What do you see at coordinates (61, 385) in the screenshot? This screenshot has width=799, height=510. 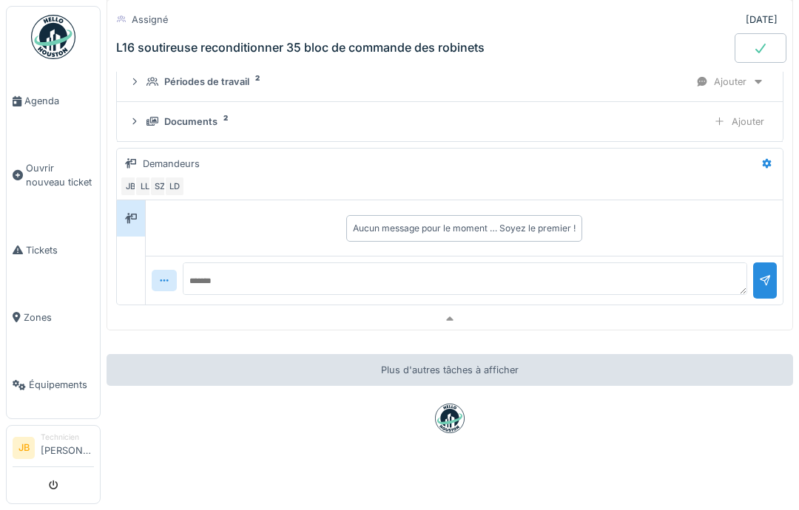 I see `span: Équipements` at bounding box center [61, 385].